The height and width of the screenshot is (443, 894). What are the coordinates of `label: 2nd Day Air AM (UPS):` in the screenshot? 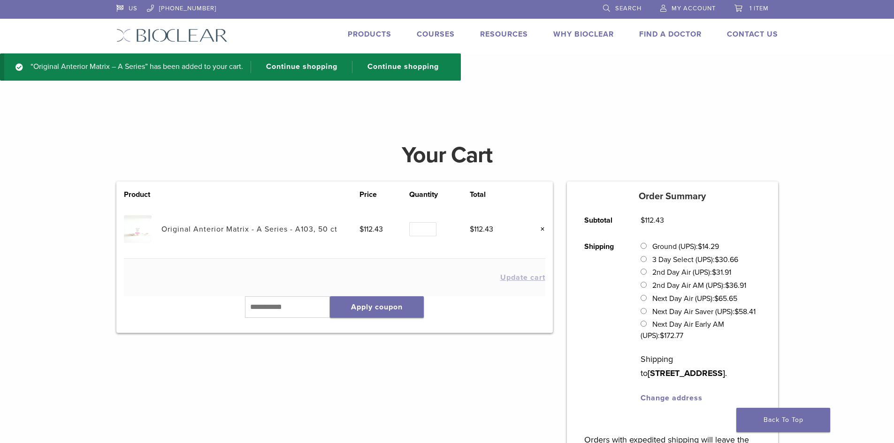 It's located at (699, 286).